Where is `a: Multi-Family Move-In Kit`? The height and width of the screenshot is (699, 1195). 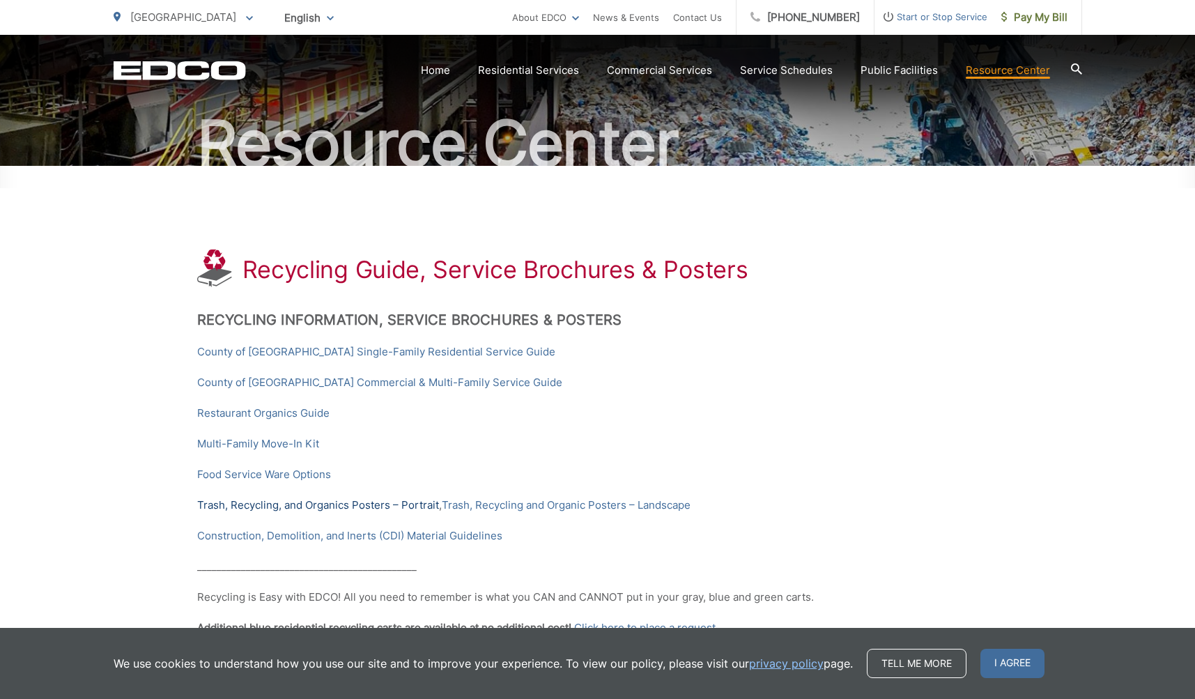 a: Multi-Family Move-In Kit is located at coordinates (258, 444).